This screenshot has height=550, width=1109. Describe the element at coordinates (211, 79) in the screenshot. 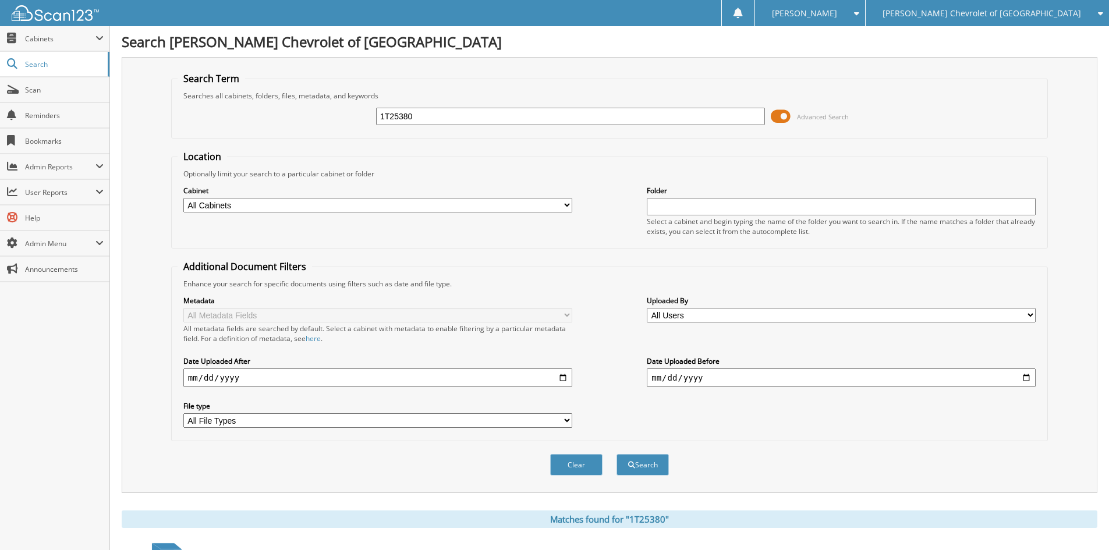

I see `legend: Search Term` at that location.